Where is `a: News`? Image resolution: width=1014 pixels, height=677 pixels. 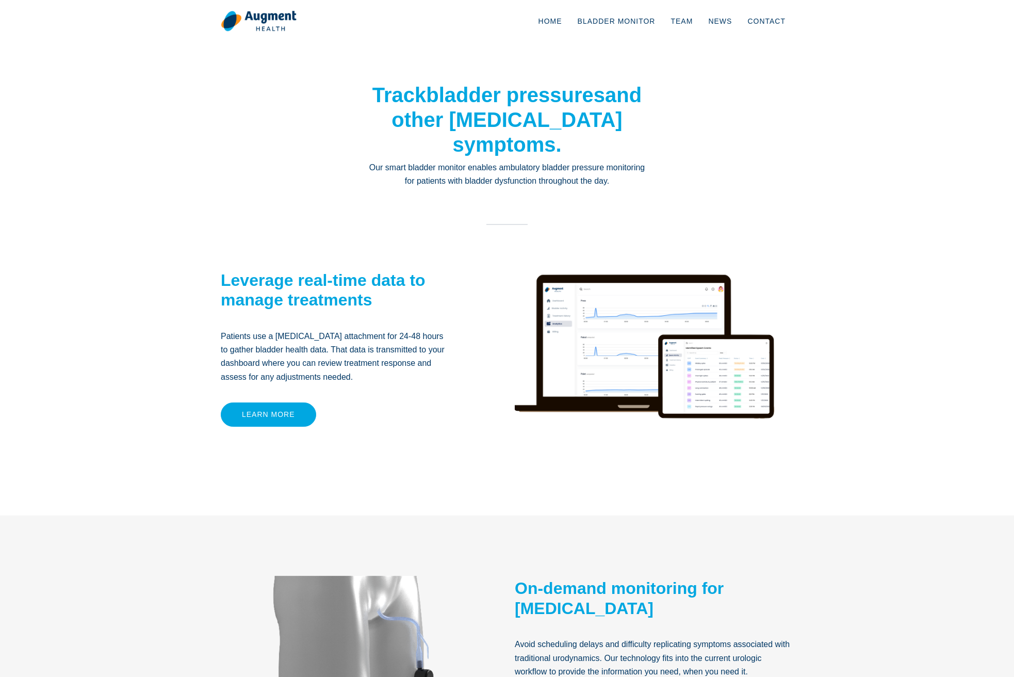
a: News is located at coordinates (720, 21).